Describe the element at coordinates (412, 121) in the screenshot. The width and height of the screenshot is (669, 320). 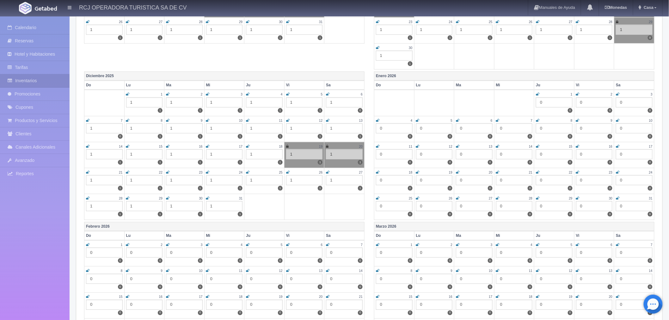
I see `small: 4` at that location.